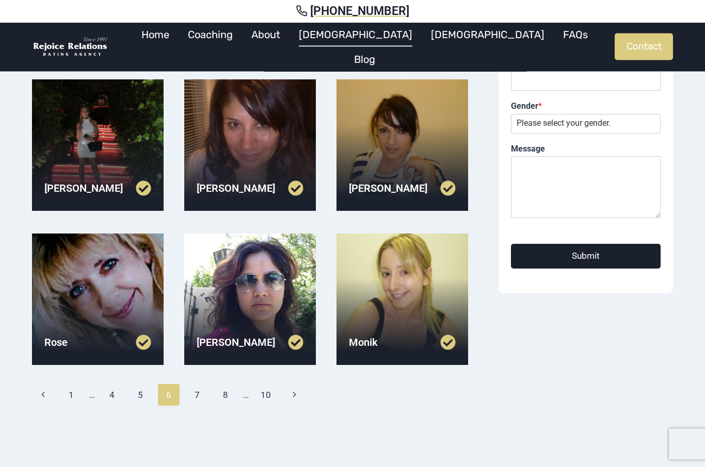 The image size is (705, 467). Describe the element at coordinates (155, 35) in the screenshot. I see `a: Home` at that location.